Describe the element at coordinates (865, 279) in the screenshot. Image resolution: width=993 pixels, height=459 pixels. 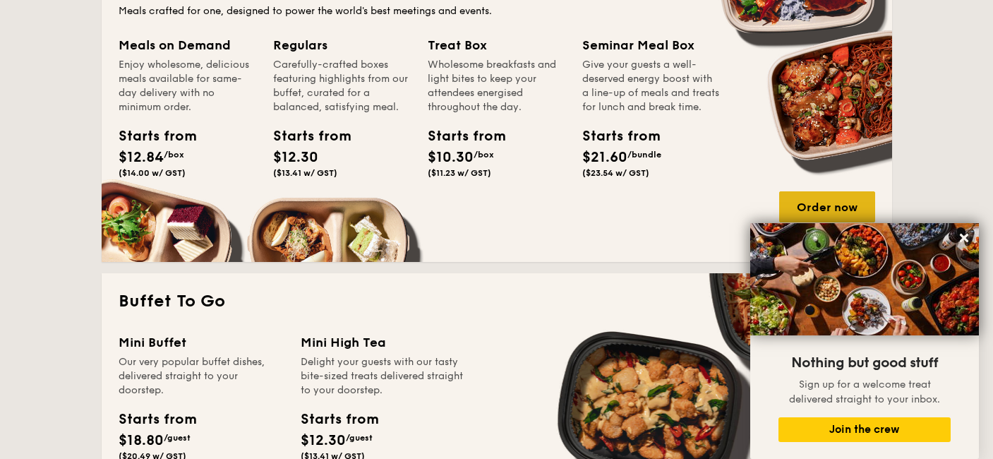
I see `img: DSC07876-Edit02-Large.jpeg` at that location.